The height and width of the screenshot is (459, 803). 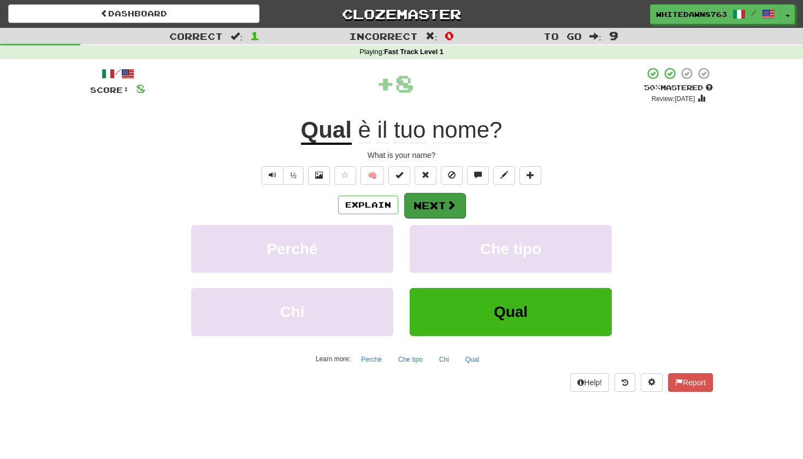 What do you see at coordinates (399, 175) in the screenshot?
I see `button: Set this sentence to 100% Mastered (alt+m)` at bounding box center [399, 175].